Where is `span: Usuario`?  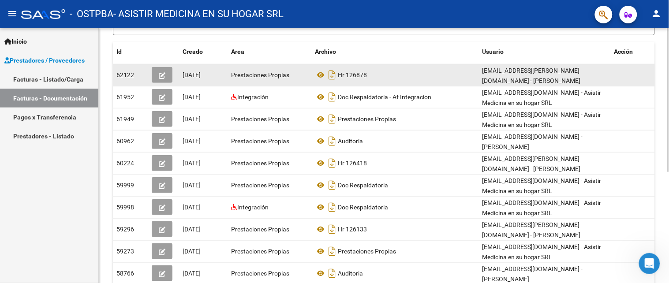 span: Usuario is located at coordinates (492, 52).